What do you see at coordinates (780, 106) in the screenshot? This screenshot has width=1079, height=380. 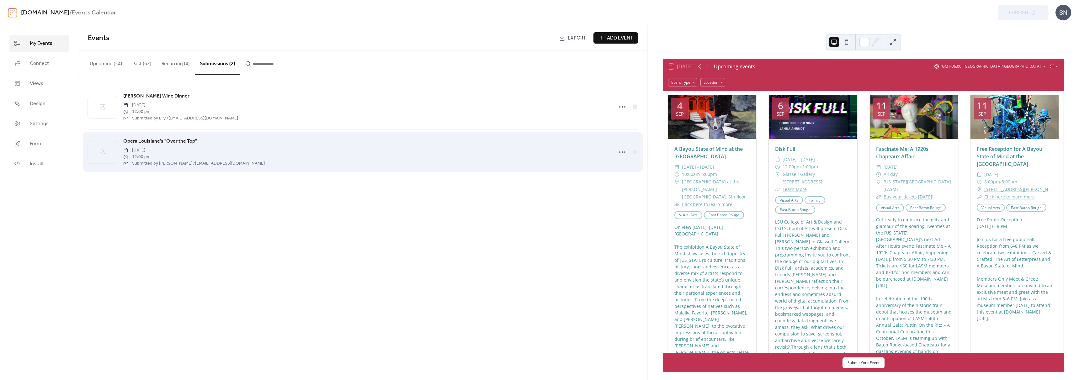 I see `div: 6` at bounding box center [780, 106].